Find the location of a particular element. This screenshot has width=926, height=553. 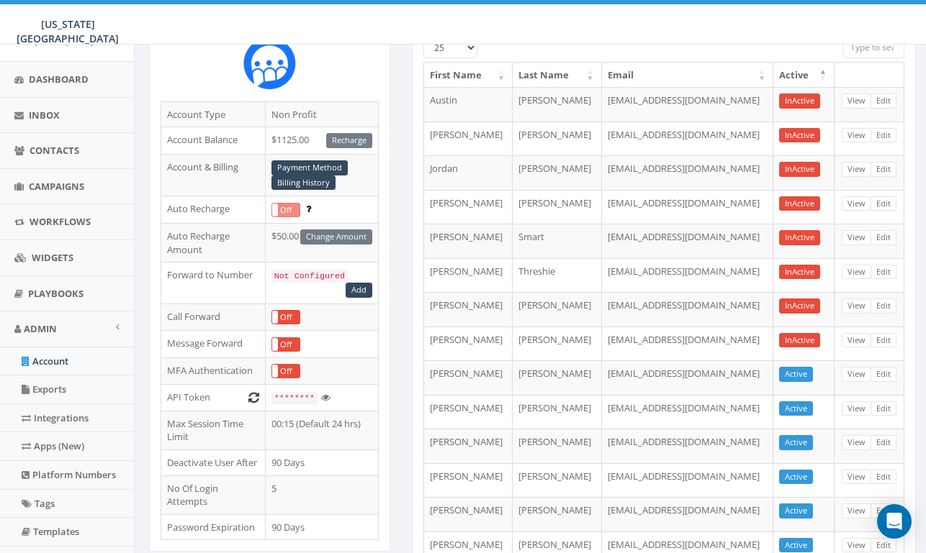

td: MFA Authentication is located at coordinates (213, 371).